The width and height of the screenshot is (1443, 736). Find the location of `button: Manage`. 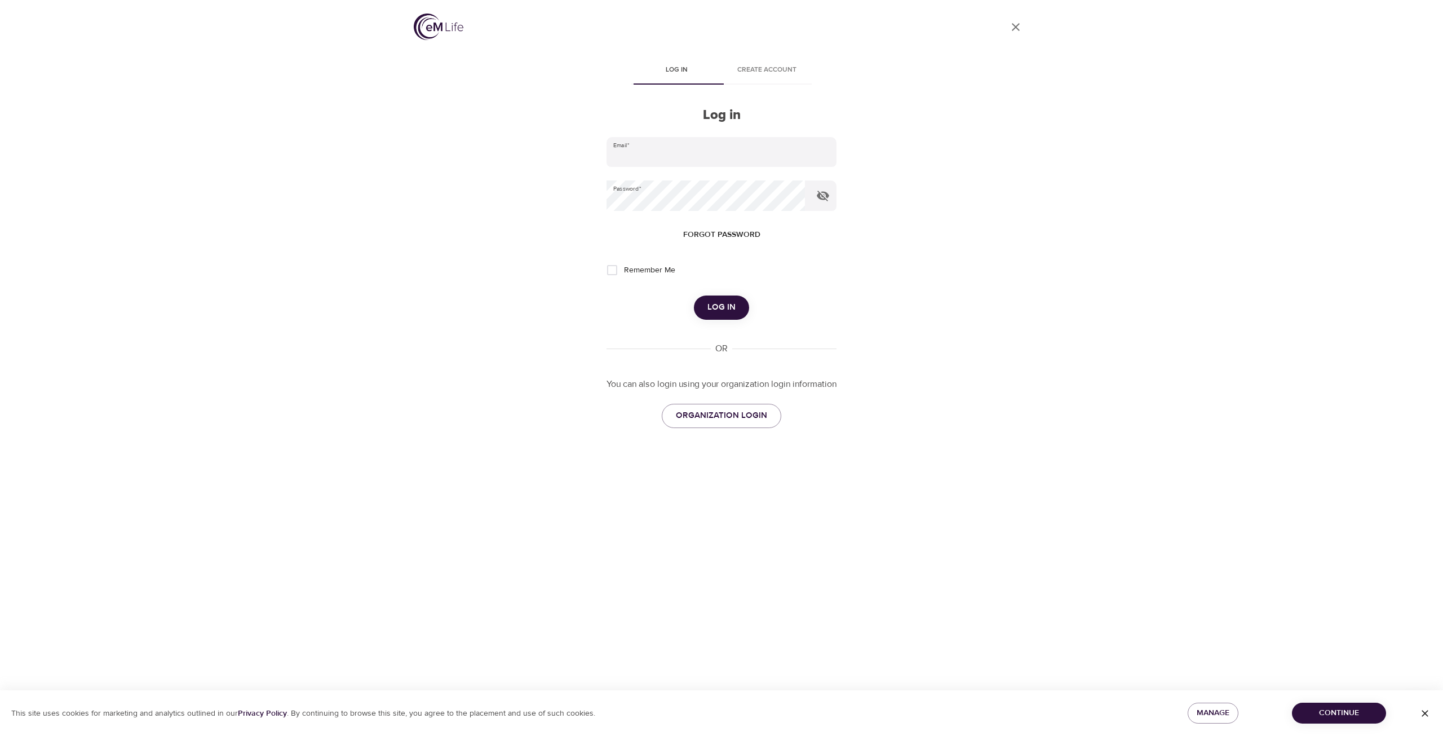

button: Manage is located at coordinates (1213, 712).